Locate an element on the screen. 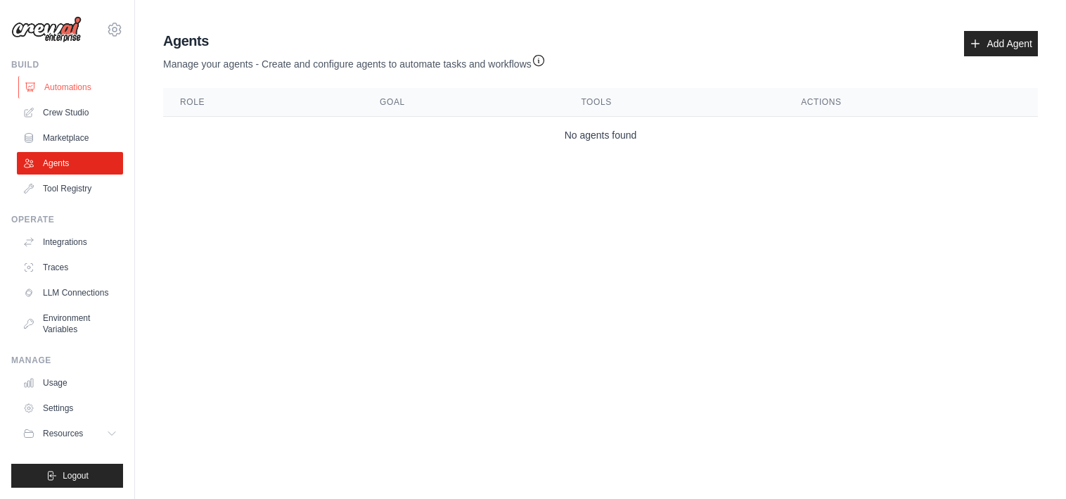  img: Logo is located at coordinates (46, 30).